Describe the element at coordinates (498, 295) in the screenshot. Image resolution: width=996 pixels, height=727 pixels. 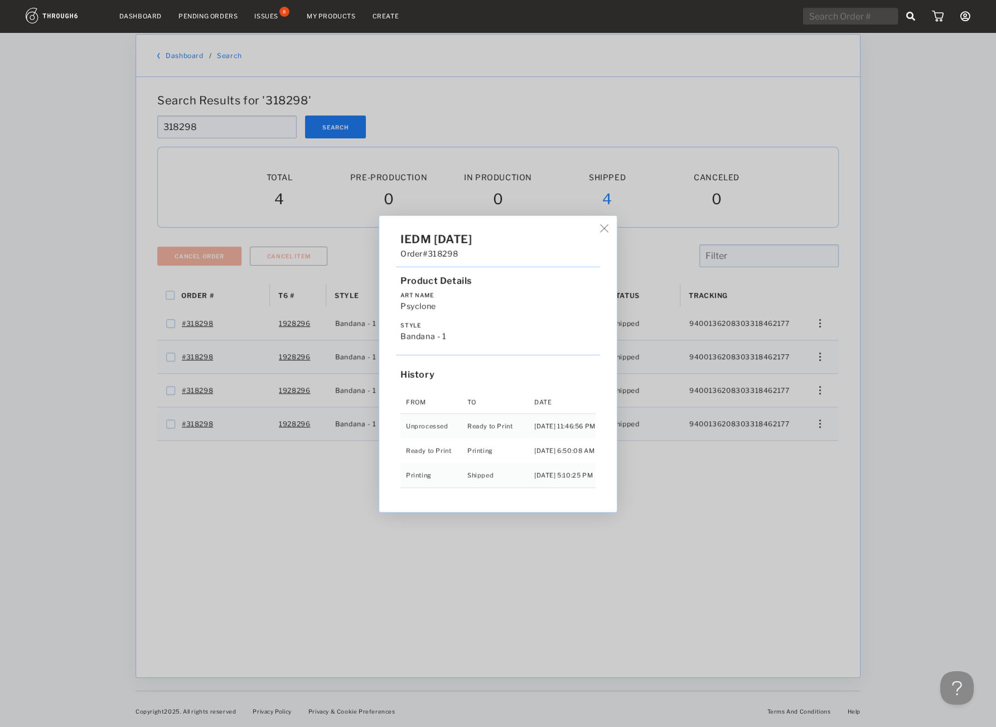
I see `label: Art Name` at that location.